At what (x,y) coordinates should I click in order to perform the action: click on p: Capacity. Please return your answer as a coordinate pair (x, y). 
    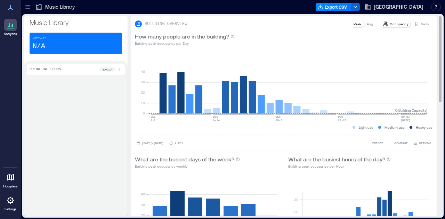
    Looking at the image, I should click on (39, 38).